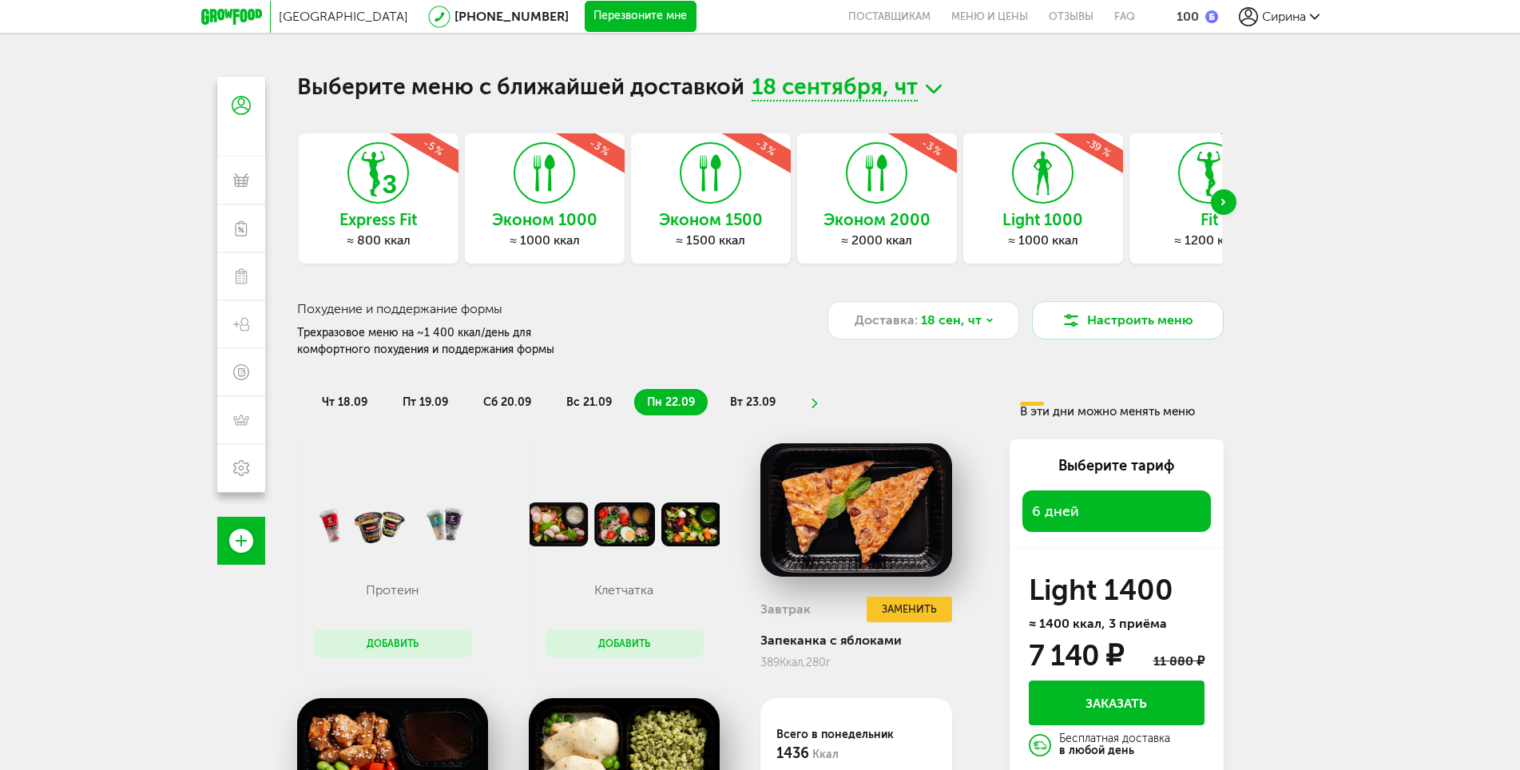 The image size is (1520, 770). I want to click on div: Next slide, so click(1224, 202).